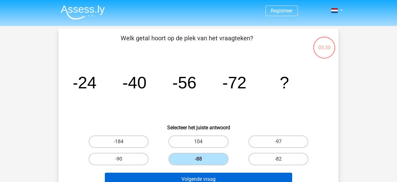  What do you see at coordinates (135, 83) in the screenshot?
I see `tspan: -40` at bounding box center [135, 83].